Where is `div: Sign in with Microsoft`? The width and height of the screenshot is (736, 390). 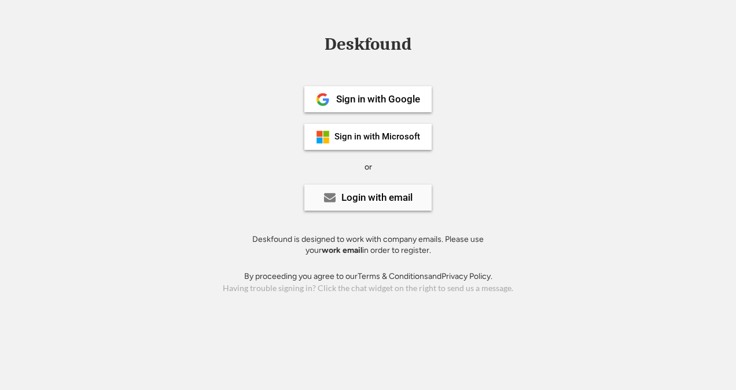
div: Sign in with Microsoft is located at coordinates (377, 137).